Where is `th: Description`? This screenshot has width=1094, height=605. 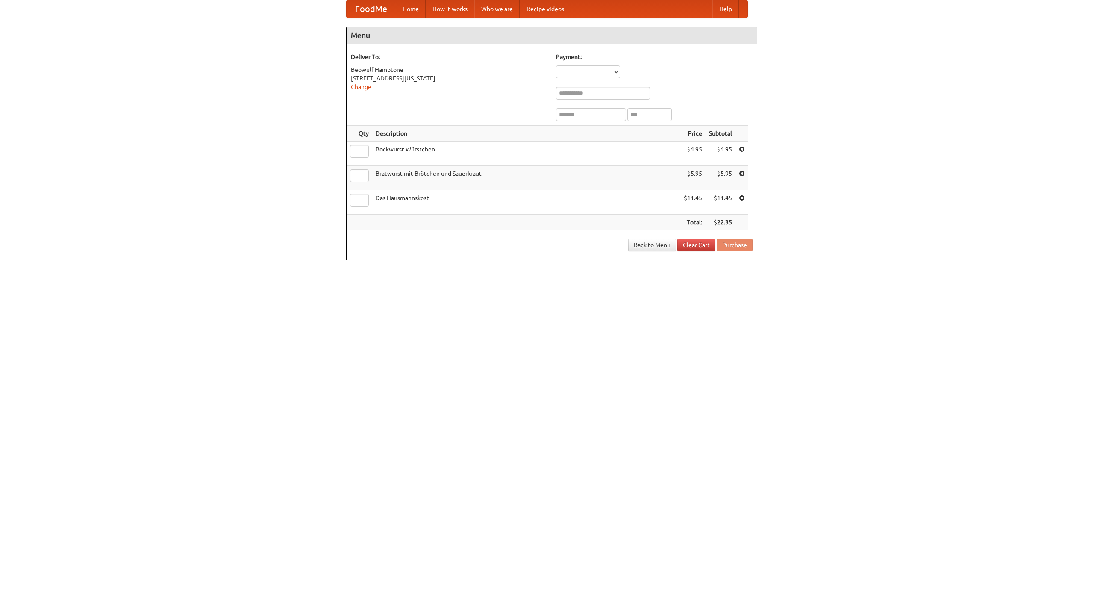
th: Description is located at coordinates (526, 133).